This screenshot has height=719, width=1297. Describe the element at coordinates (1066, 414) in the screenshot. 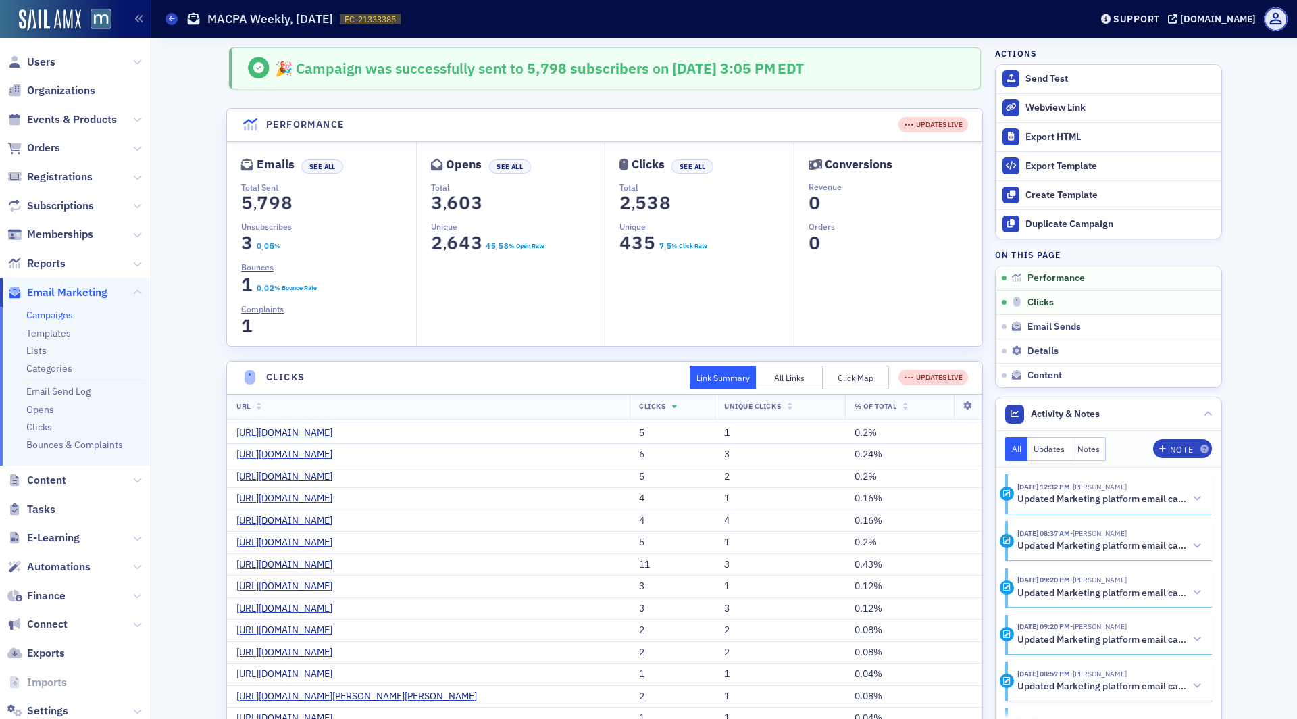

I see `span: Activity & Notes` at that location.